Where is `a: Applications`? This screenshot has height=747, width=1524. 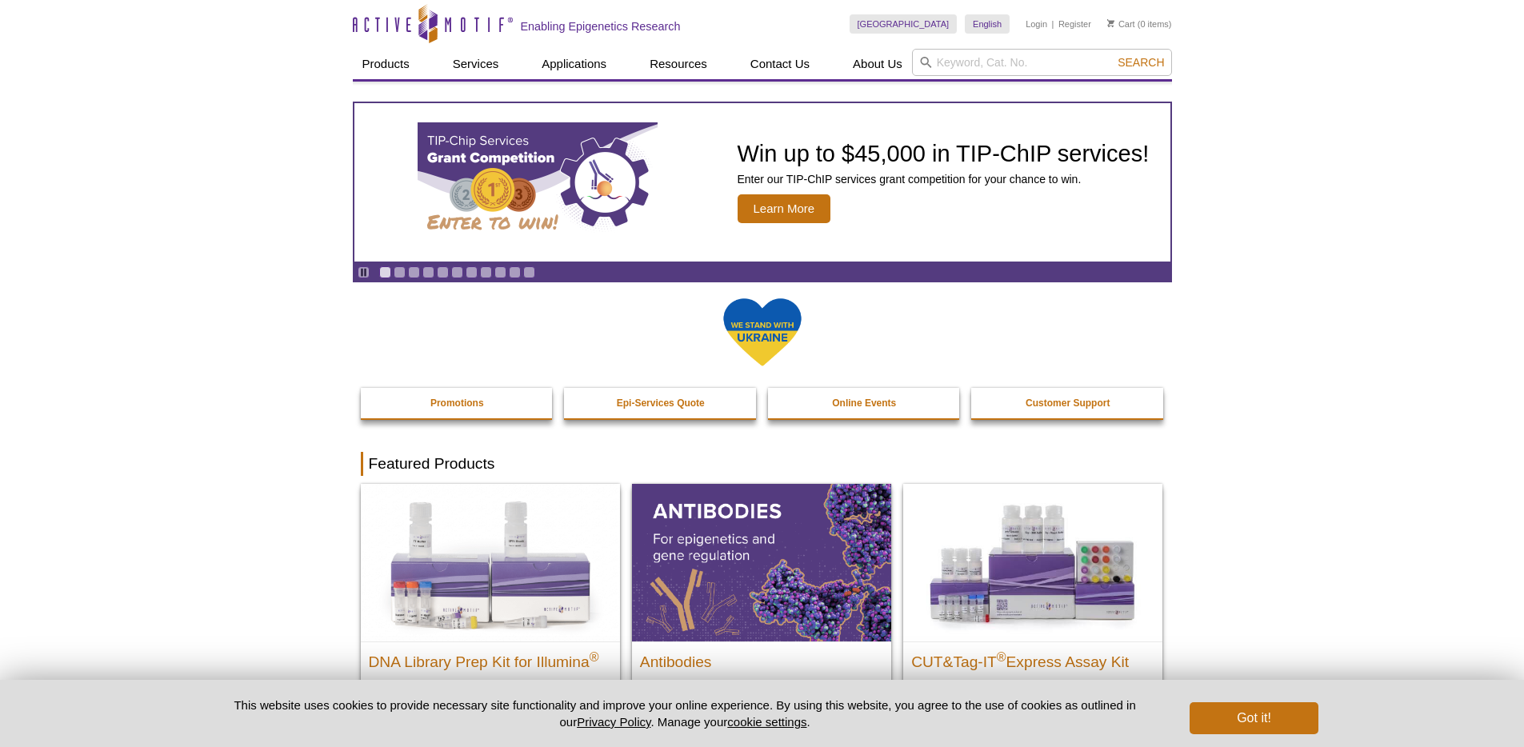 a: Applications is located at coordinates (574, 64).